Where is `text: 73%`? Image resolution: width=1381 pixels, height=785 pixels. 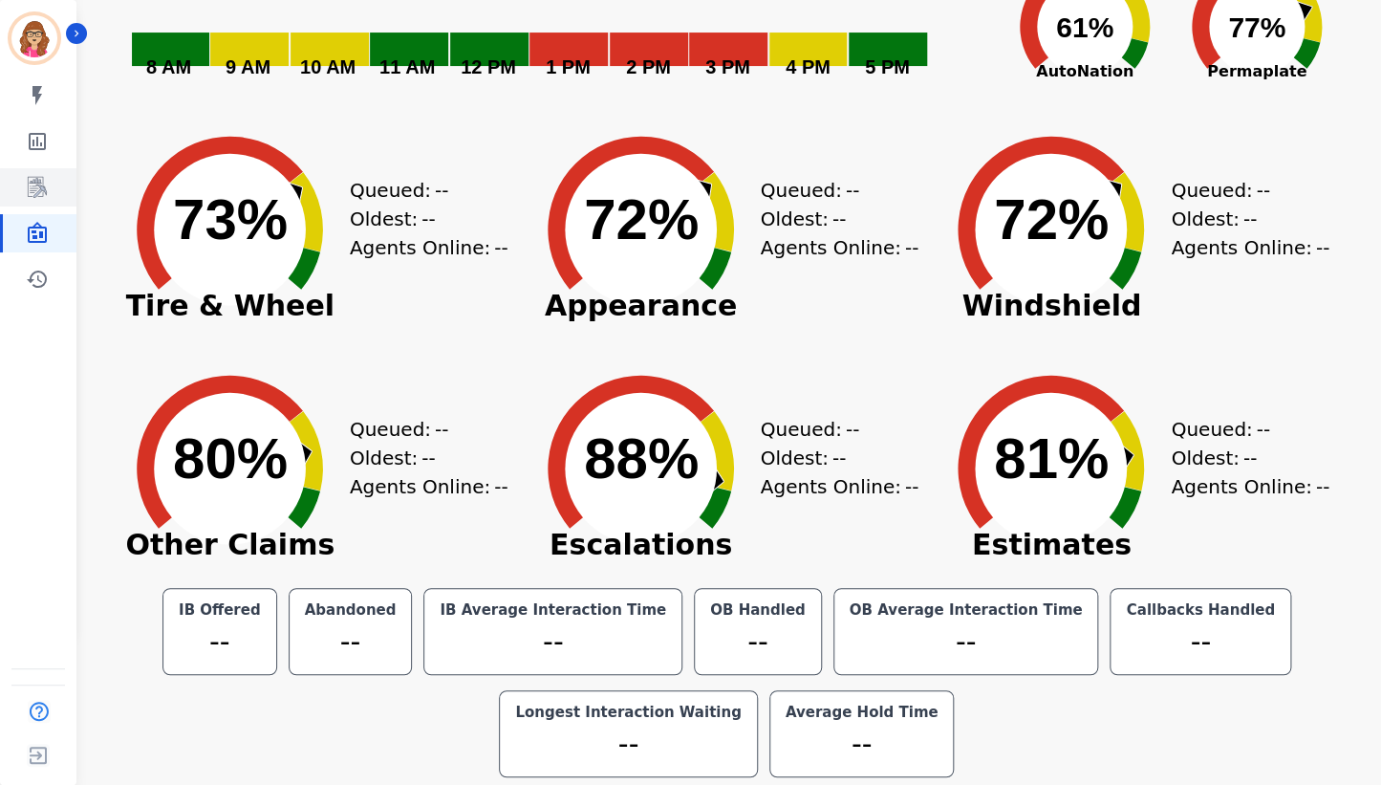 text: 73% is located at coordinates (230, 219).